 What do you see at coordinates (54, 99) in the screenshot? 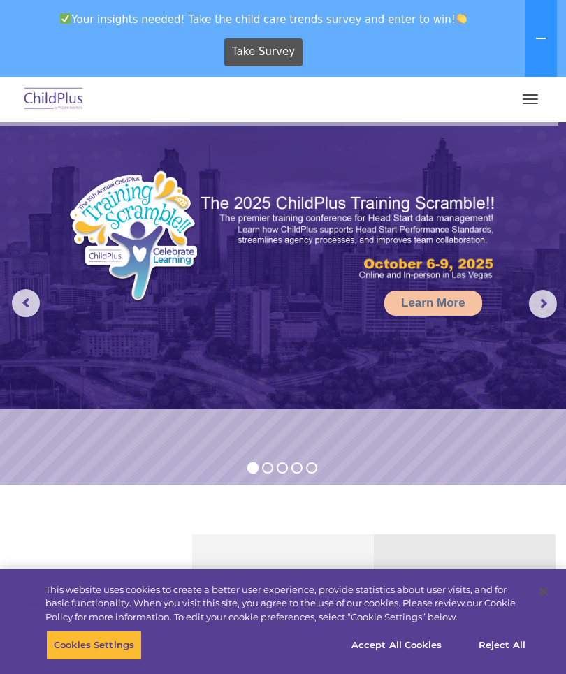
I see `img: ChildPlus by Procare Solutions` at bounding box center [54, 99].